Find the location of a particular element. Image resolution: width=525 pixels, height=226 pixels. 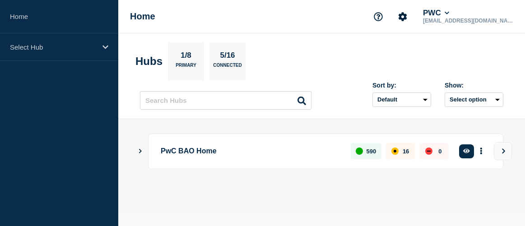

h1: Home is located at coordinates (143, 16).